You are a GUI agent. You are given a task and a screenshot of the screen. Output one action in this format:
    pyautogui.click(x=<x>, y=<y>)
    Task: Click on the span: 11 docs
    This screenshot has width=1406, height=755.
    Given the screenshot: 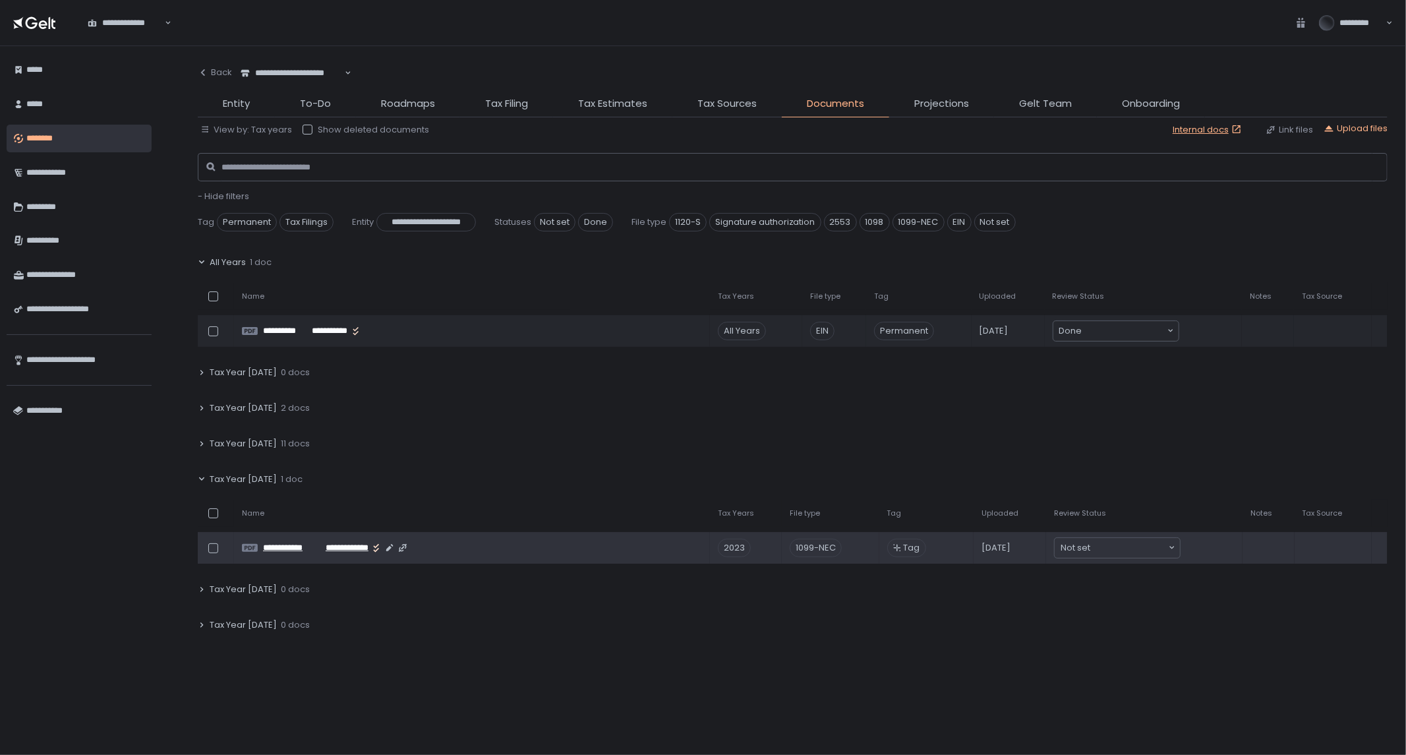 What is the action you would take?
    pyautogui.click(x=295, y=443)
    